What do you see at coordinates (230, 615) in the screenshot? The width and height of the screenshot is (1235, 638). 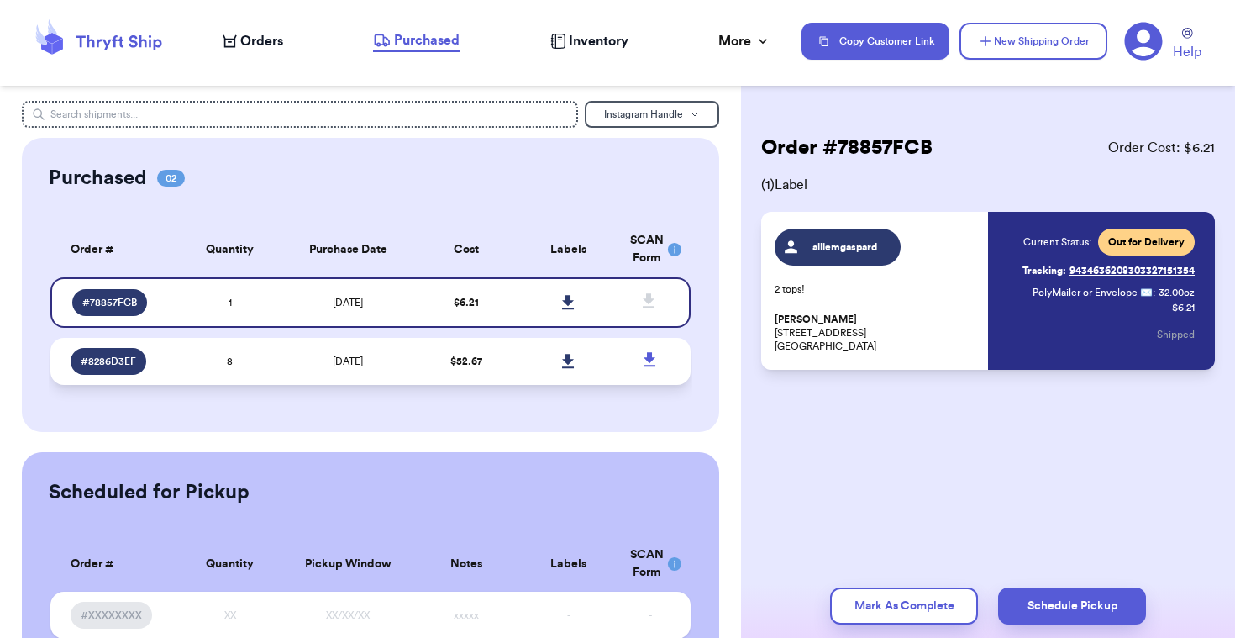 I see `span: XX` at bounding box center [230, 615].